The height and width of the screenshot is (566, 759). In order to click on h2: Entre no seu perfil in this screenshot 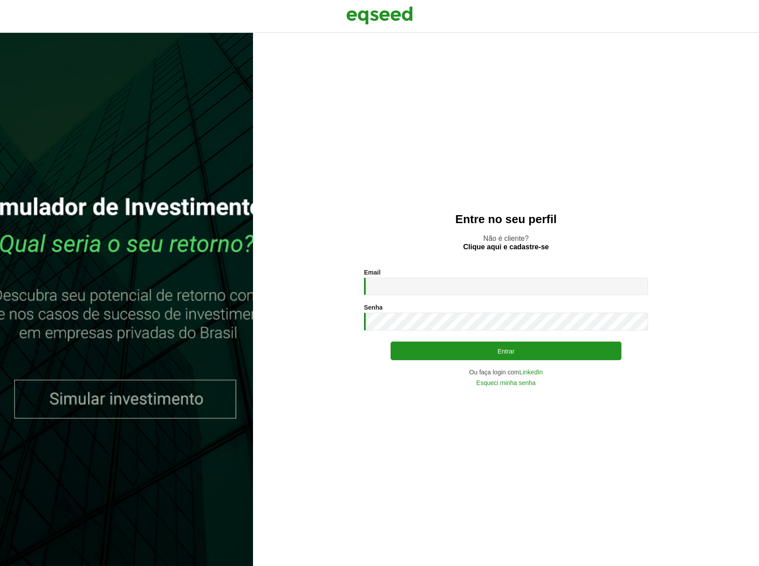, I will do `click(506, 219)`.